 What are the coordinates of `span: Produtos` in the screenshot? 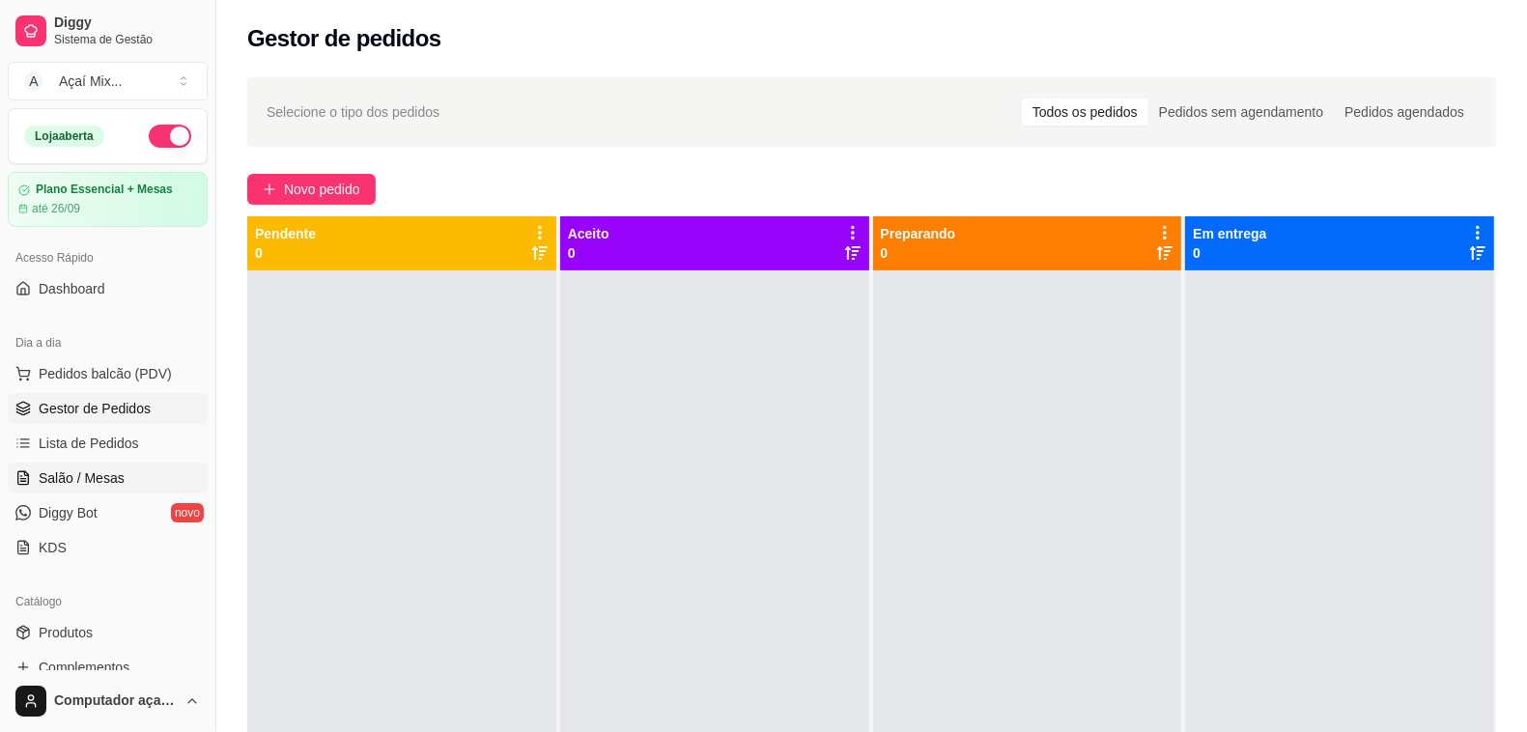 It's located at (66, 633).